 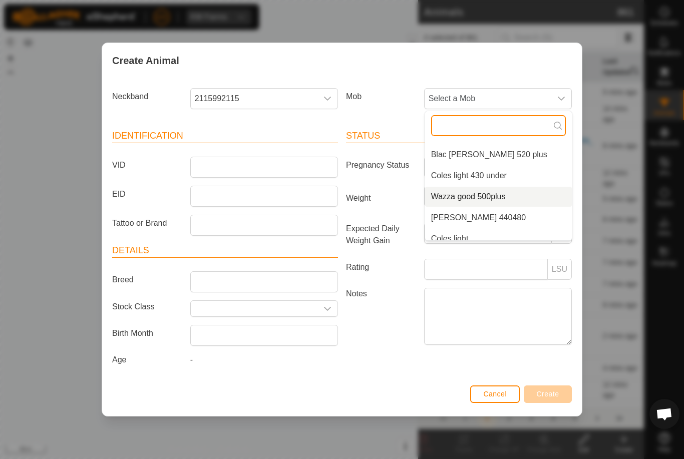 I want to click on label: Rating, so click(x=381, y=267).